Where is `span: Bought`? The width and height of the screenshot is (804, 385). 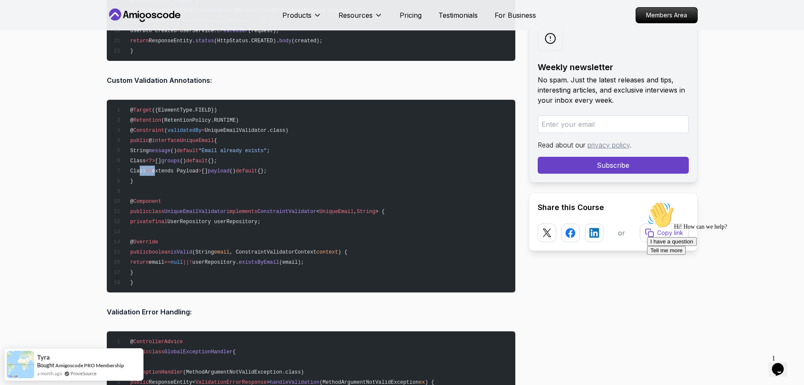 span: Bought is located at coordinates (46, 365).